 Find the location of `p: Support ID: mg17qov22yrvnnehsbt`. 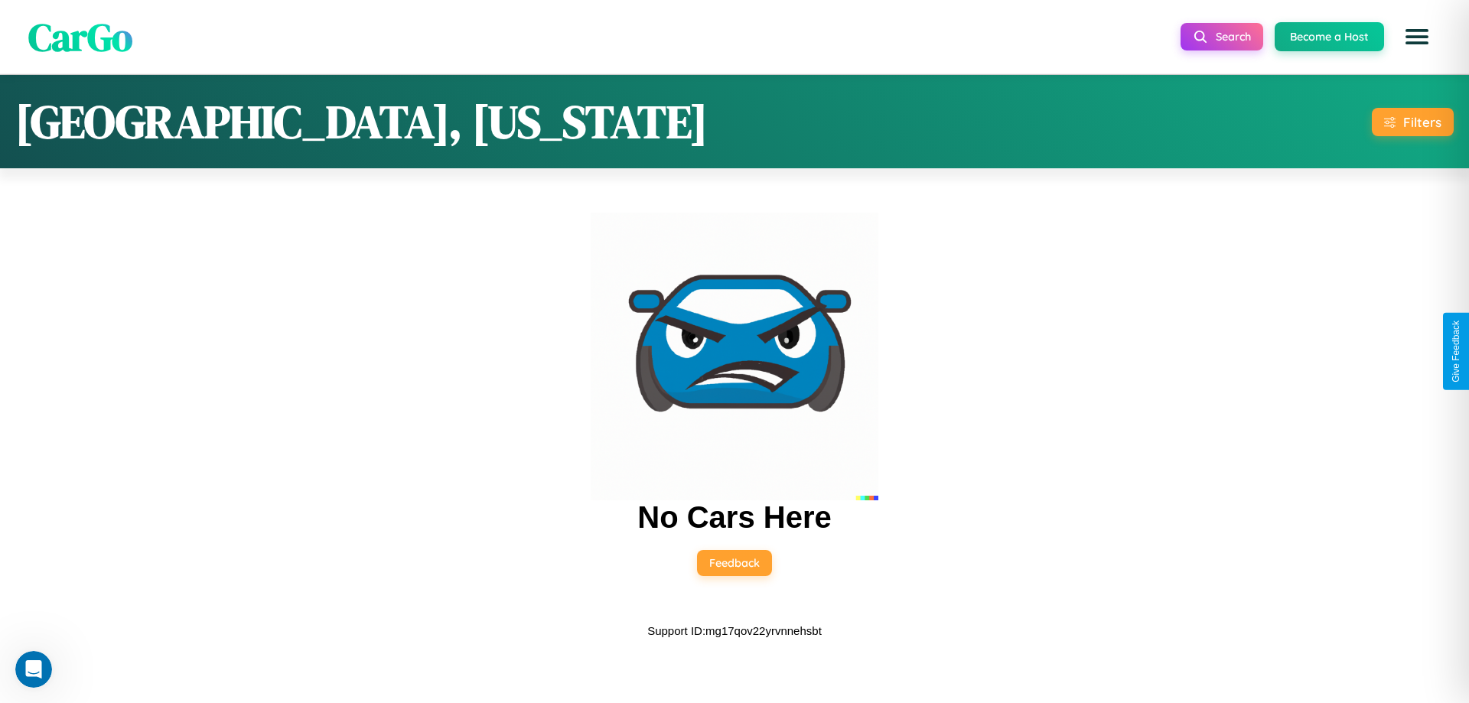

p: Support ID: mg17qov22yrvnnehsbt is located at coordinates (734, 630).